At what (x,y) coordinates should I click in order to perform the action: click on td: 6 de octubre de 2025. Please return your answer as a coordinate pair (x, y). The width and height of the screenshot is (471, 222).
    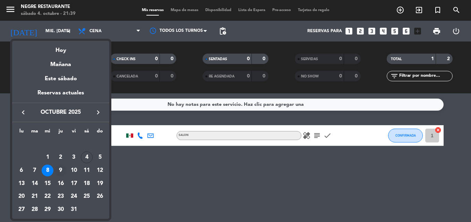
    Looking at the image, I should click on (21, 171).